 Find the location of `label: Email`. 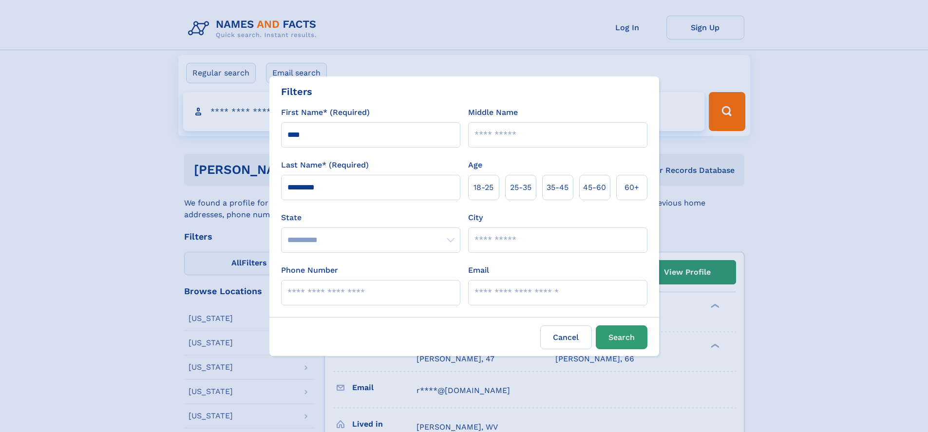

label: Email is located at coordinates (478, 270).